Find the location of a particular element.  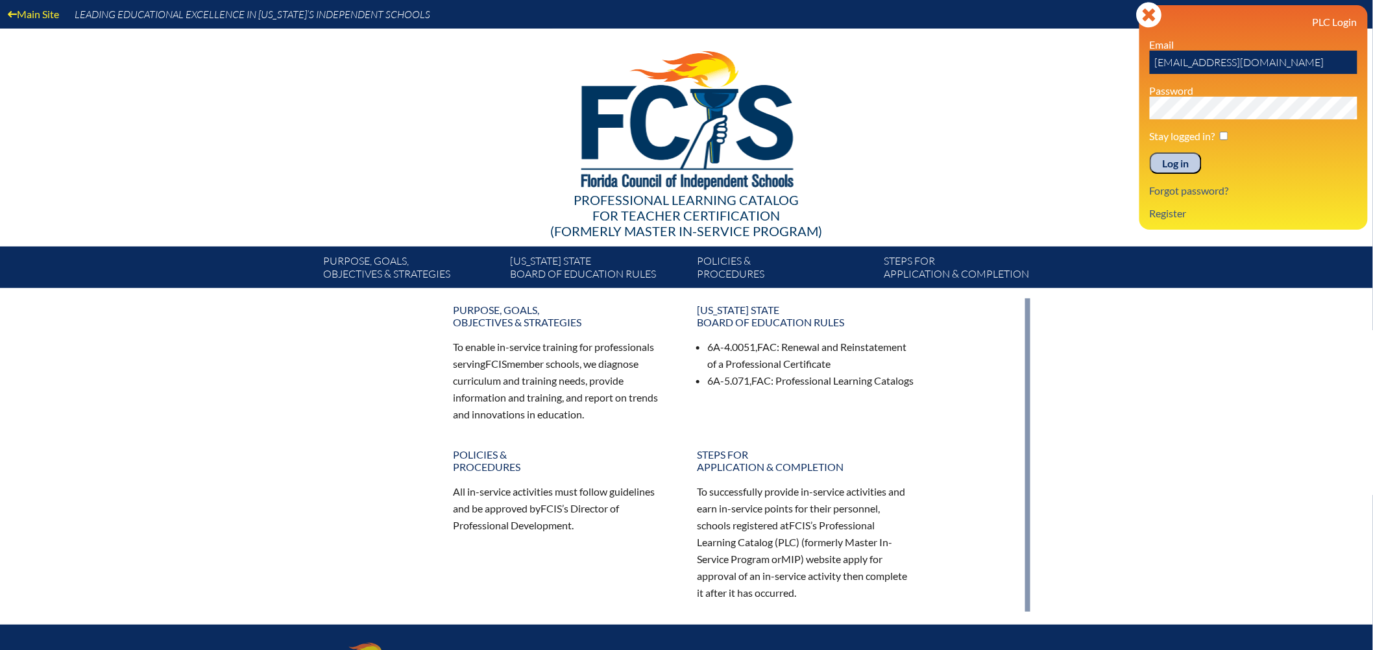

label: Email is located at coordinates (1162, 44).